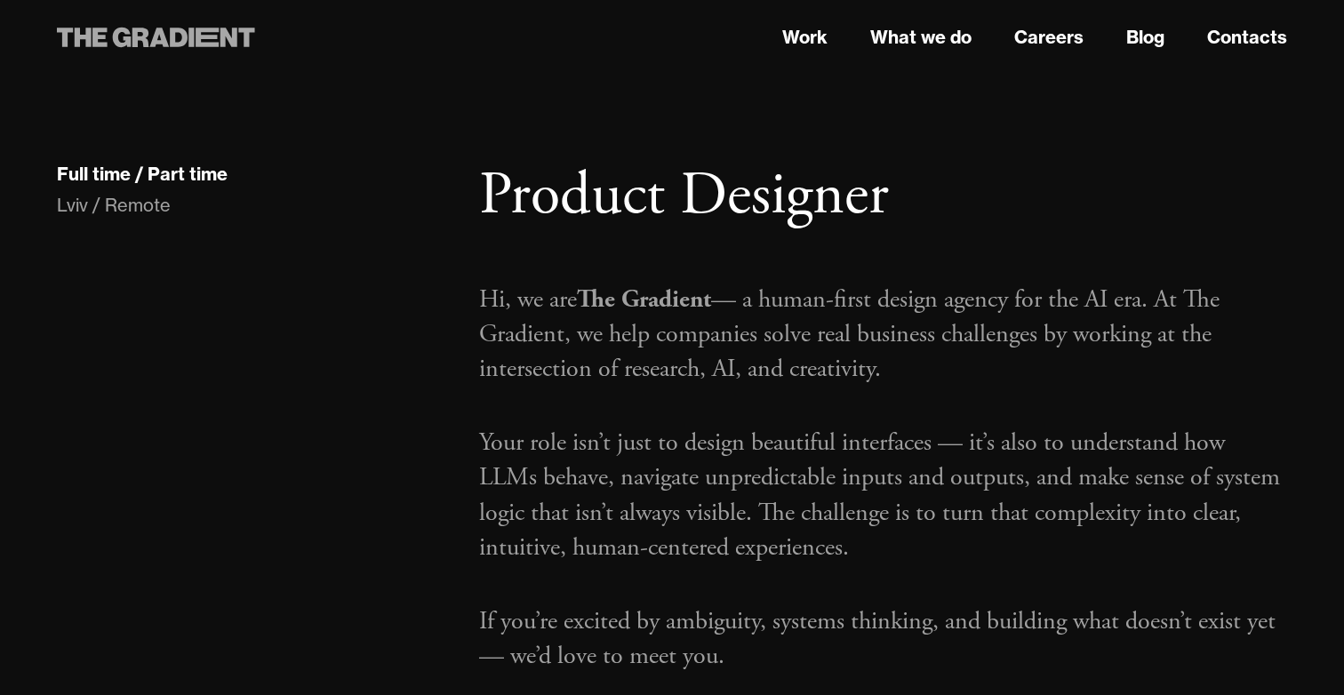  I want to click on strong: The Gradient, so click(643, 299).